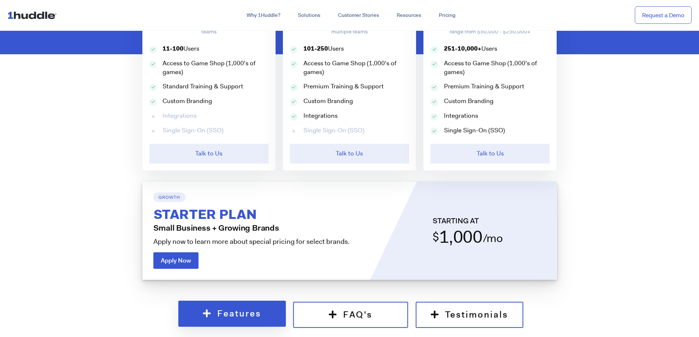  I want to click on h2: 1,000, so click(461, 237).